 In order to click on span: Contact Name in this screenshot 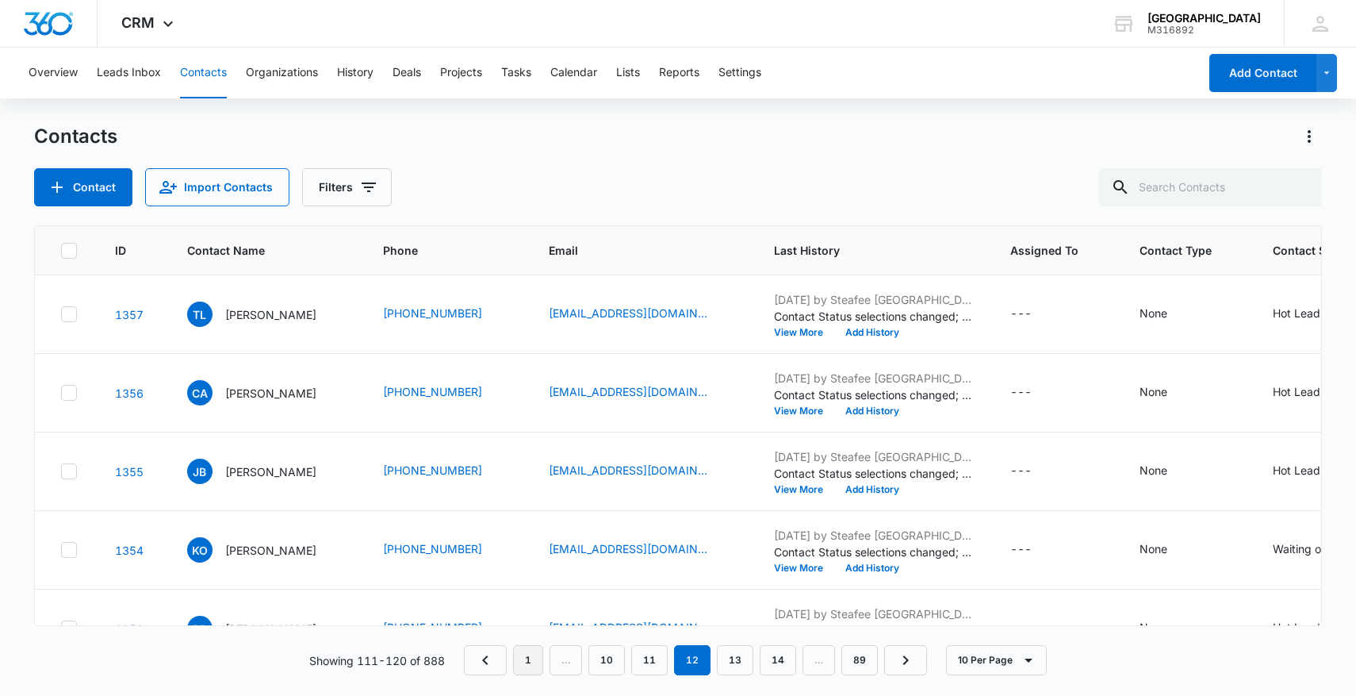, I will do `click(255, 250)`.